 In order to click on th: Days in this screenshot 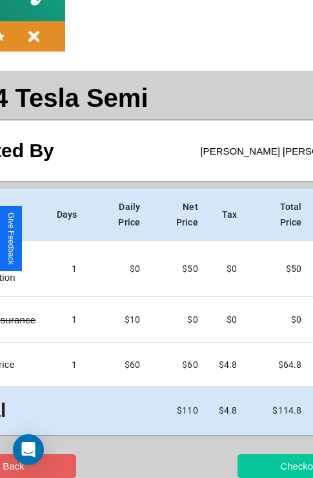, I will do `click(67, 215)`.